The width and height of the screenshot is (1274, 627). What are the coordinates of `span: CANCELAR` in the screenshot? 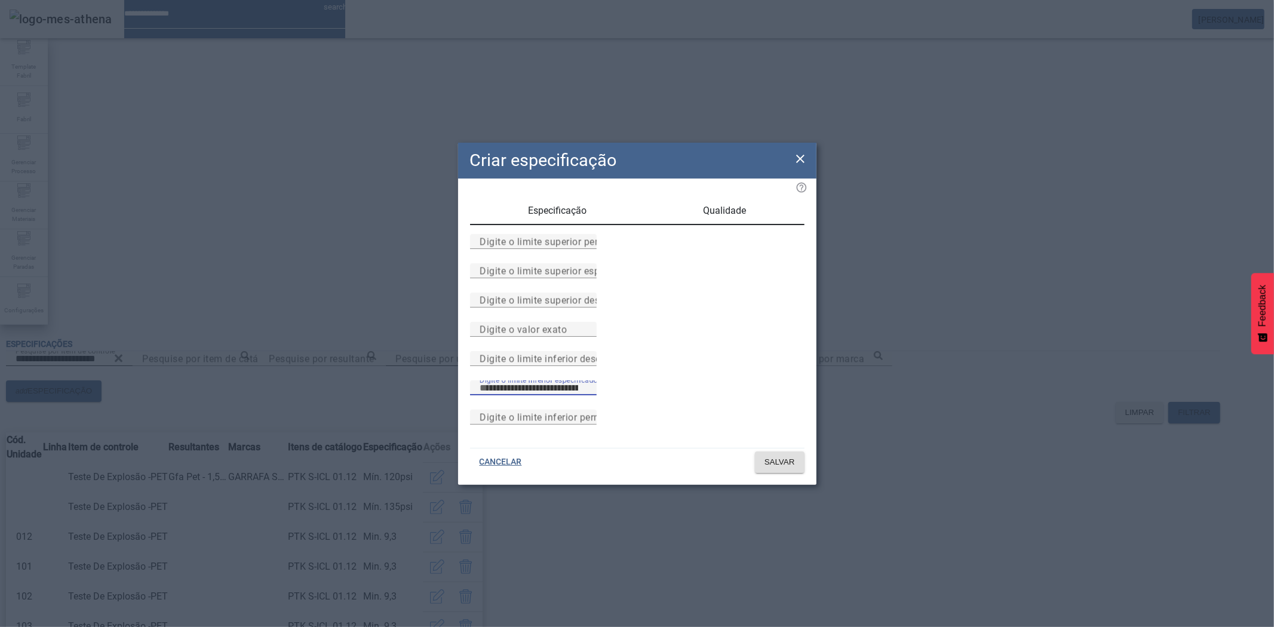 It's located at (500, 462).